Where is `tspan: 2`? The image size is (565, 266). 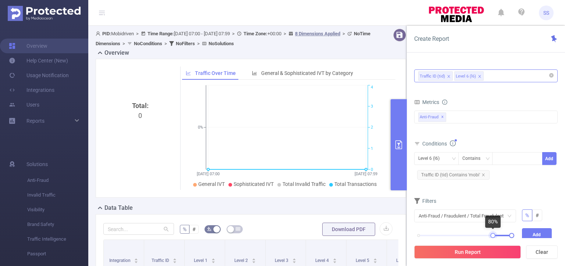
tspan: 2 is located at coordinates (372, 128).